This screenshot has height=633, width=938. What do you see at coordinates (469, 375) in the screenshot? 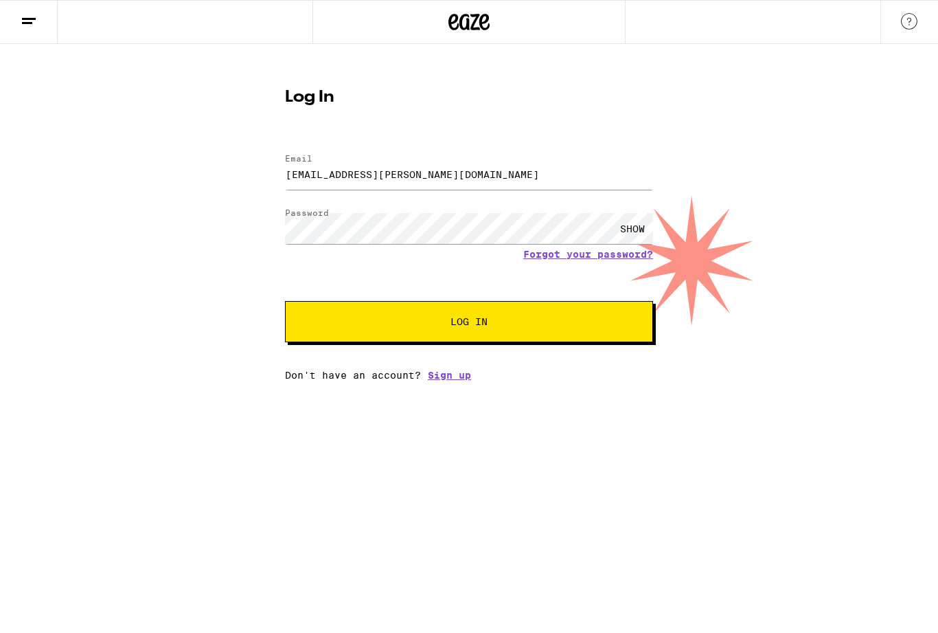
I see `div: Don't have an account?` at bounding box center [469, 375].